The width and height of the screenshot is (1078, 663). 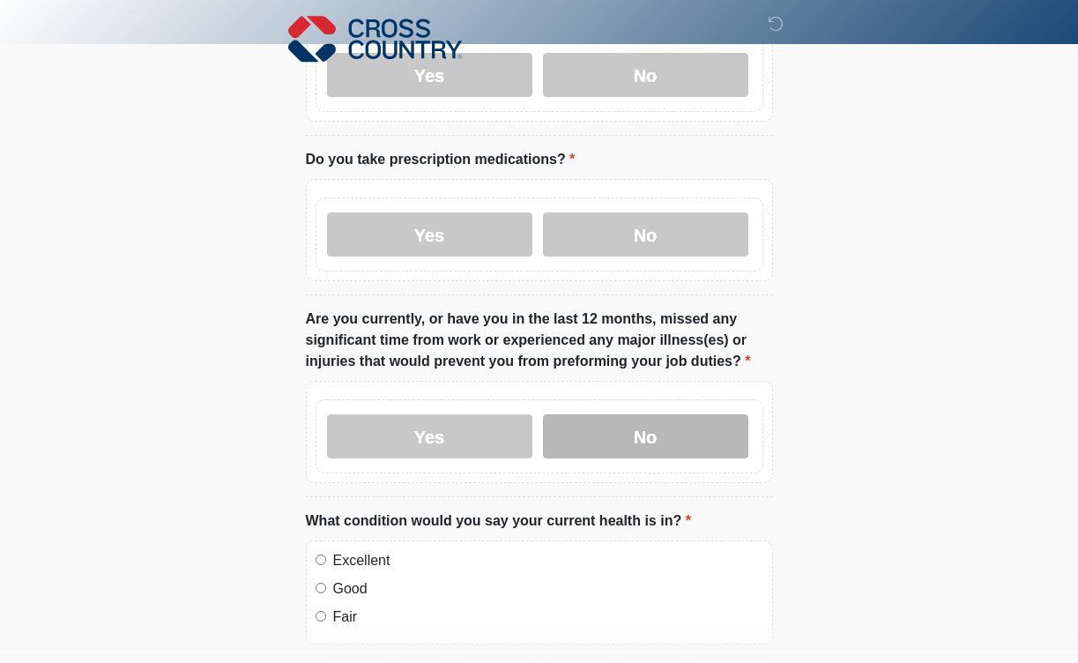 I want to click on label: Good, so click(x=548, y=589).